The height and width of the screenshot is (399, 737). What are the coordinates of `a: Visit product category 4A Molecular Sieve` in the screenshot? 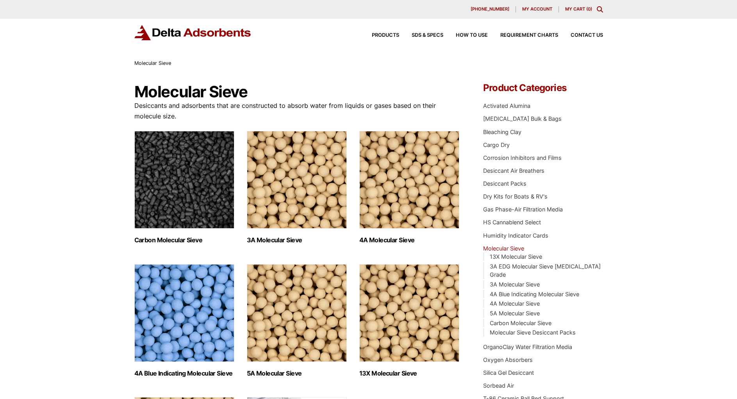 It's located at (410, 187).